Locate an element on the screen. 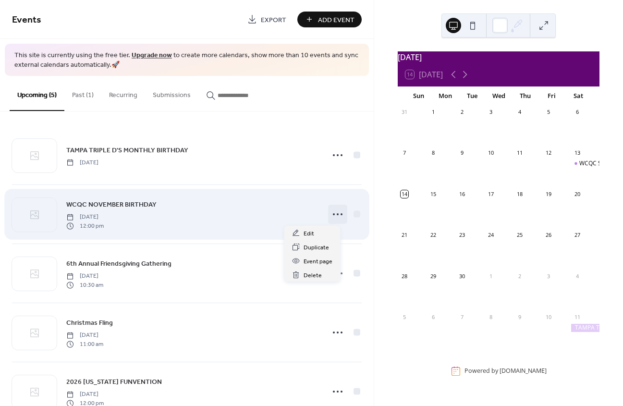 The image size is (623, 406). div: Sun is located at coordinates (418, 96).